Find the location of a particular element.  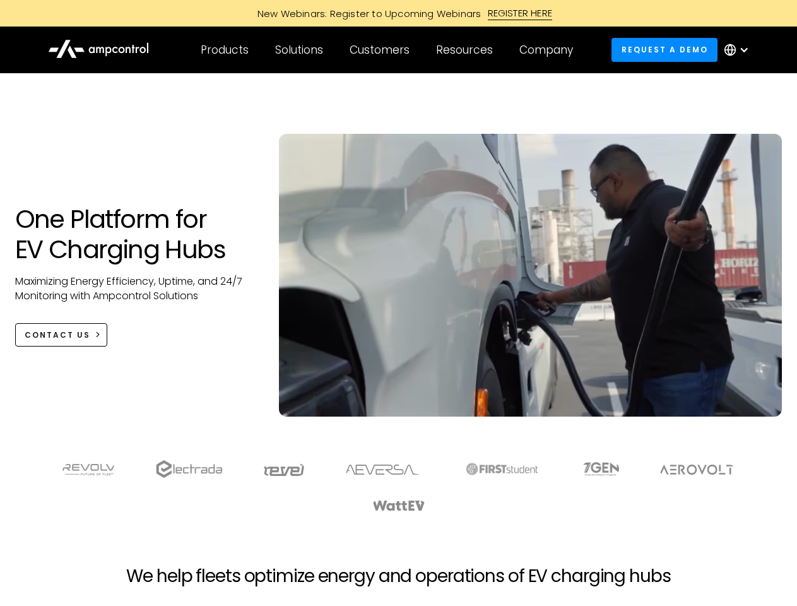

h2: We help fleets optimize energy and operations of EV charging hubs is located at coordinates (398, 576).